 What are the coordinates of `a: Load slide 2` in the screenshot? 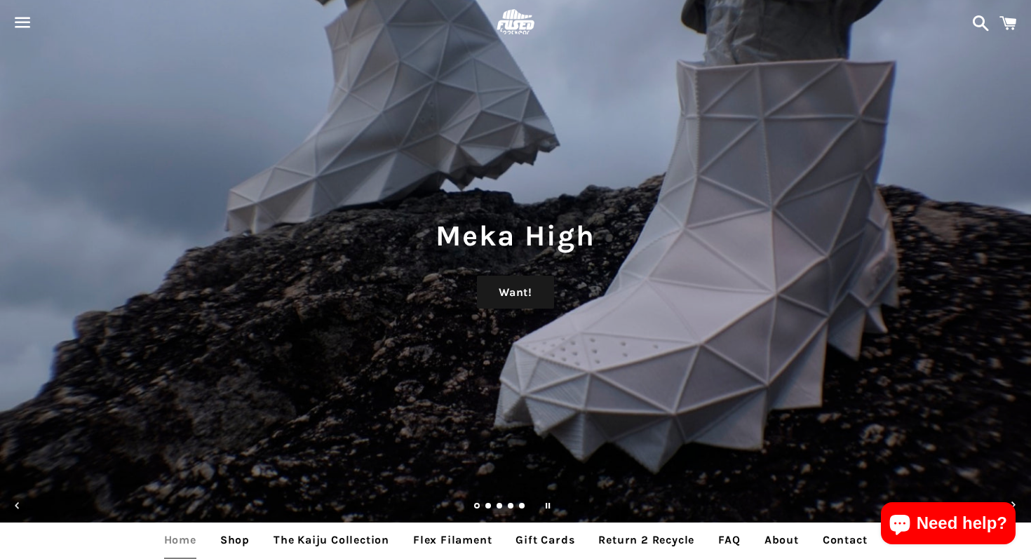 It's located at (489, 507).